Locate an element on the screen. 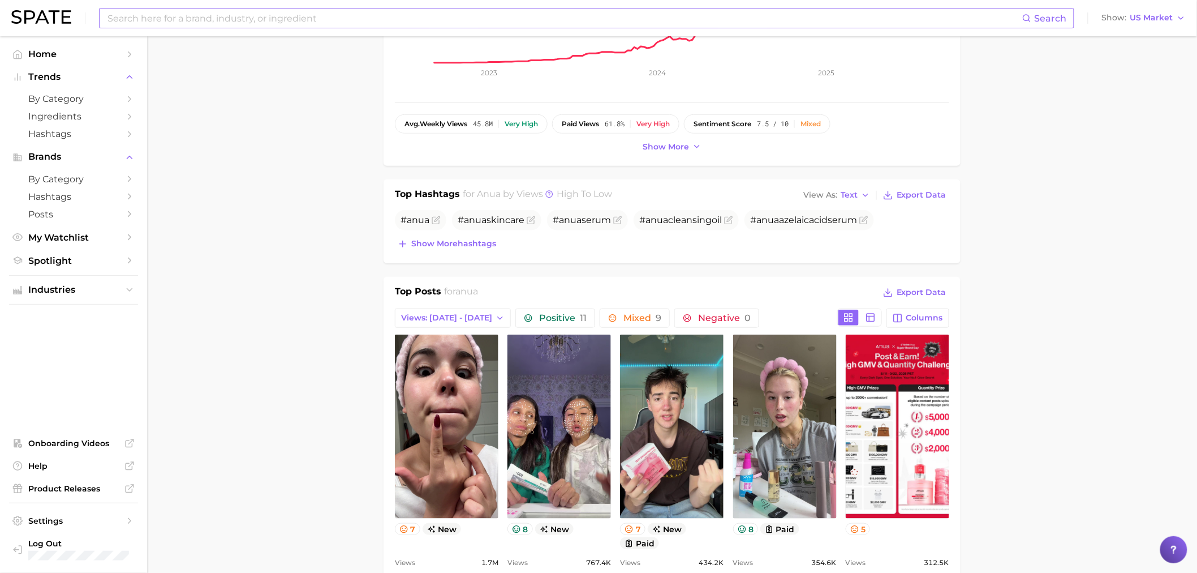 This screenshot has width=1197, height=573. abbr: average is located at coordinates (412, 123).